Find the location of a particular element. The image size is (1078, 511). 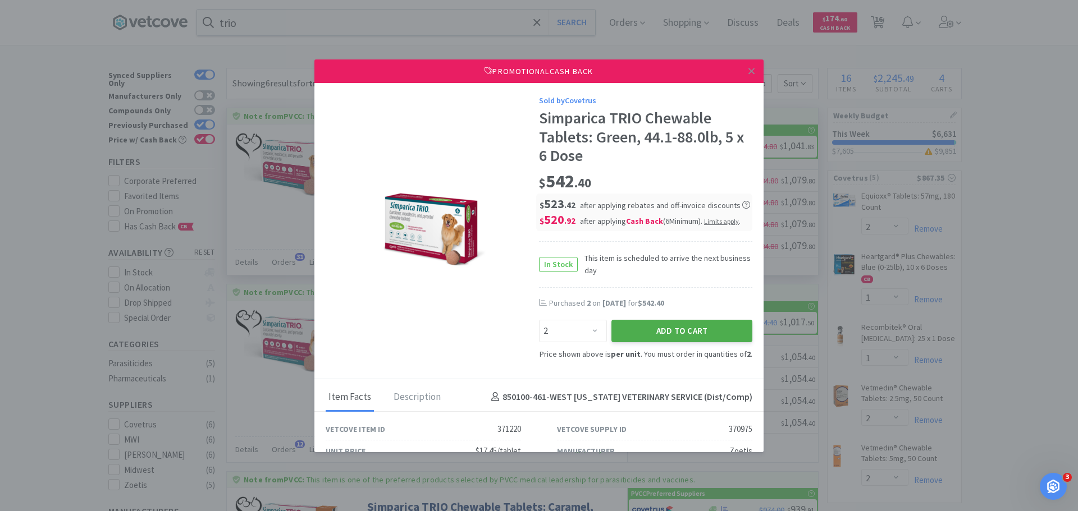

span: Limits apply is located at coordinates (721, 221).